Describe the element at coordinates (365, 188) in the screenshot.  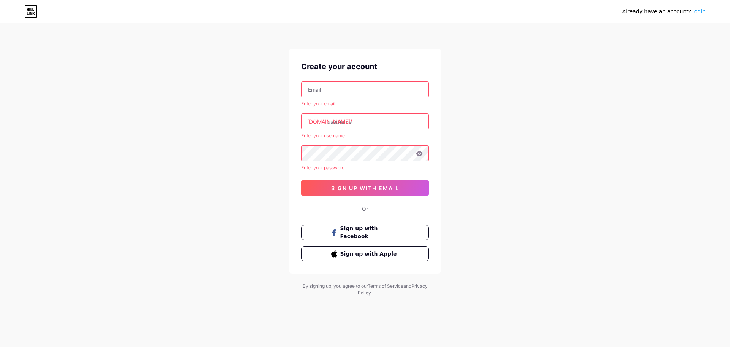
I see `span: sign up with email` at that location.